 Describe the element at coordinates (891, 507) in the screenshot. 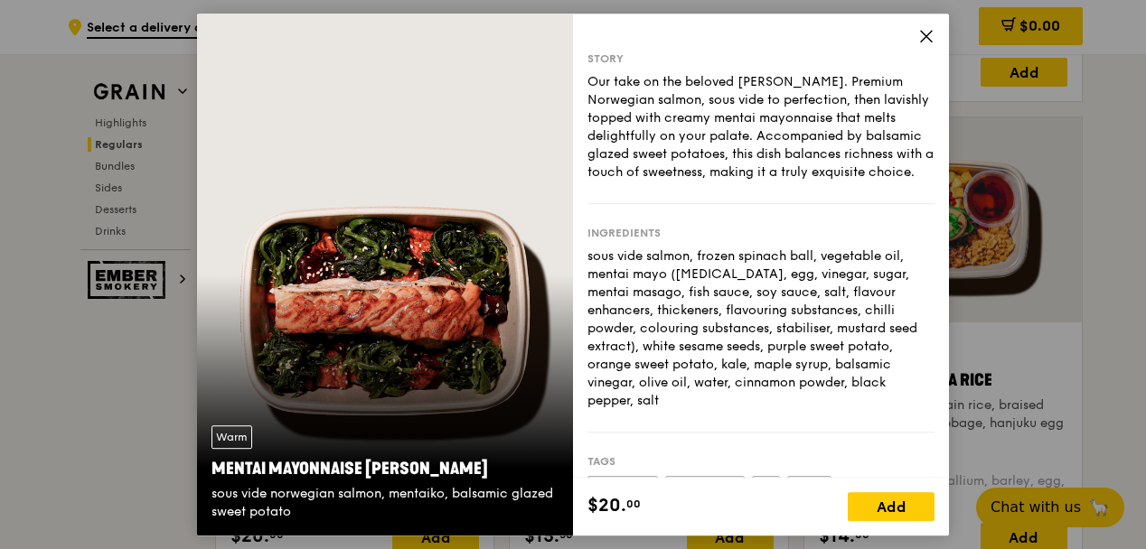

I see `div: Add` at that location.